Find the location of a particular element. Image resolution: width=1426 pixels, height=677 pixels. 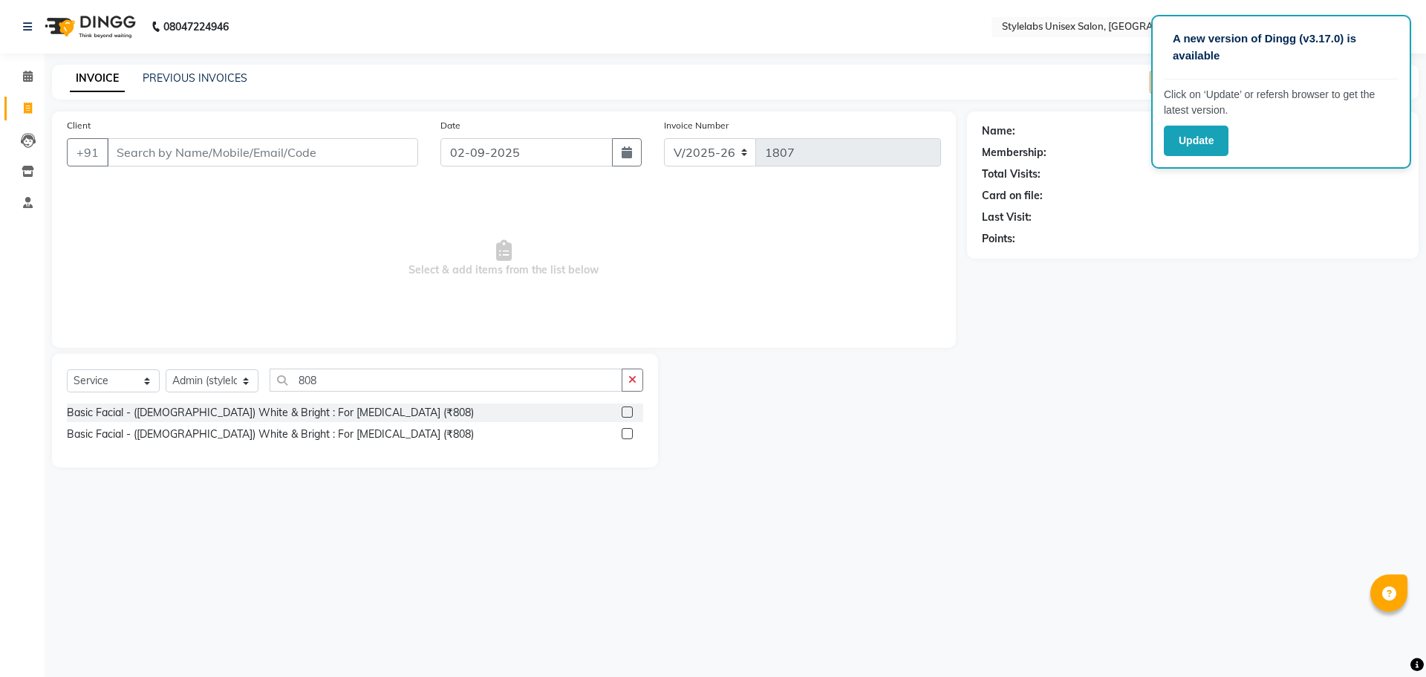

div: Total Visits: is located at coordinates (1011, 174).